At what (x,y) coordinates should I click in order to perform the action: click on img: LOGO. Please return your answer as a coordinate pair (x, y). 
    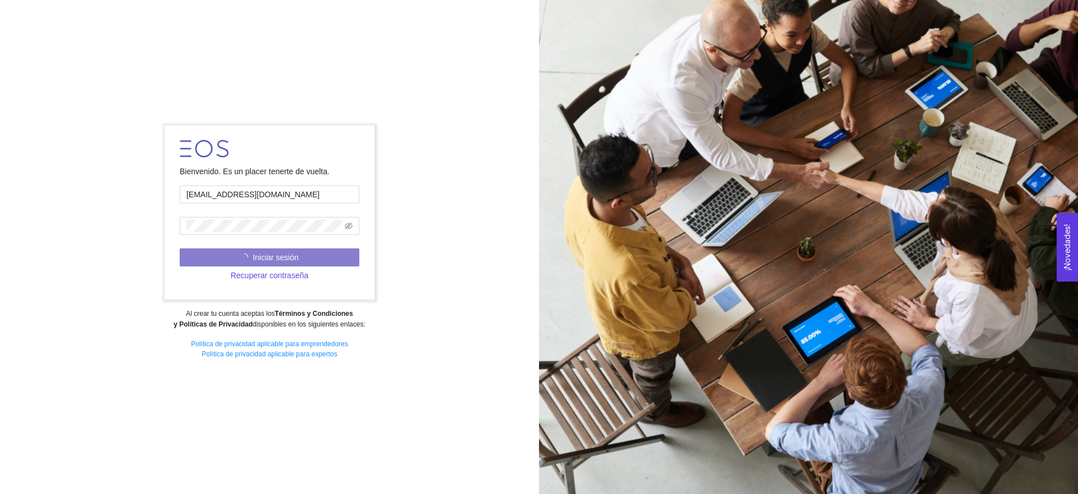
    Looking at the image, I should click on (204, 148).